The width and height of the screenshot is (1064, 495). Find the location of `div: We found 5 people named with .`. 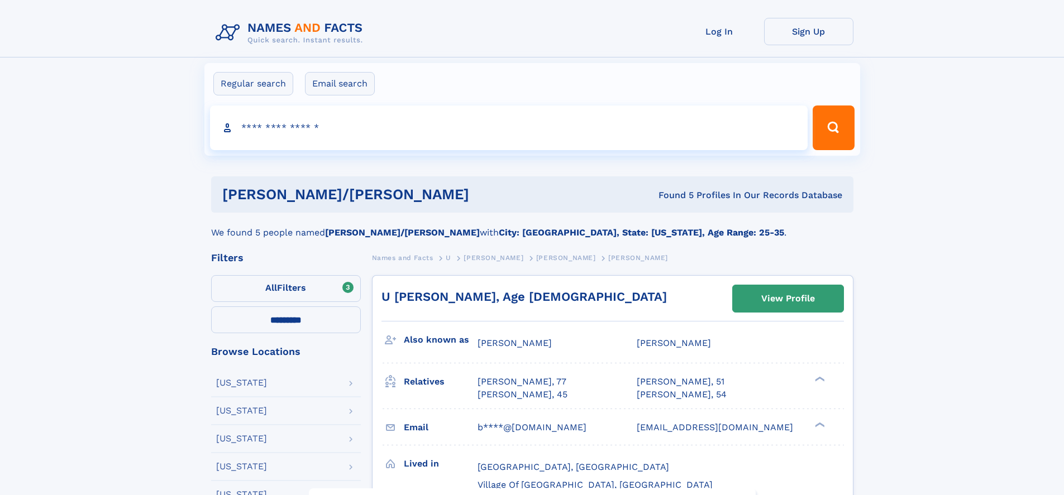

div: We found 5 people named with . is located at coordinates (532, 226).